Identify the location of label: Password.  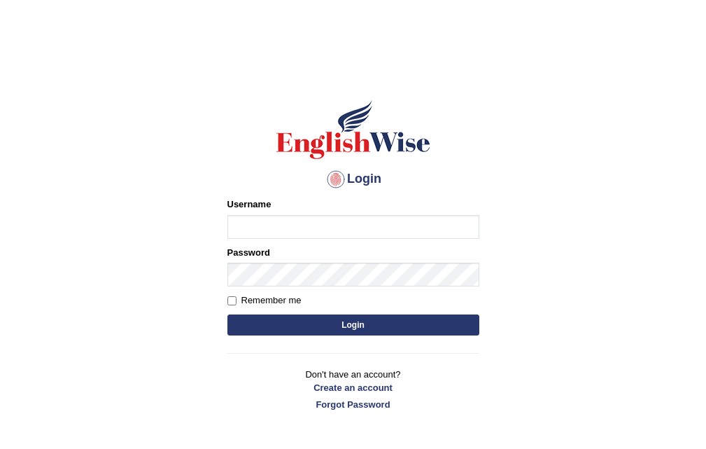
(248, 252).